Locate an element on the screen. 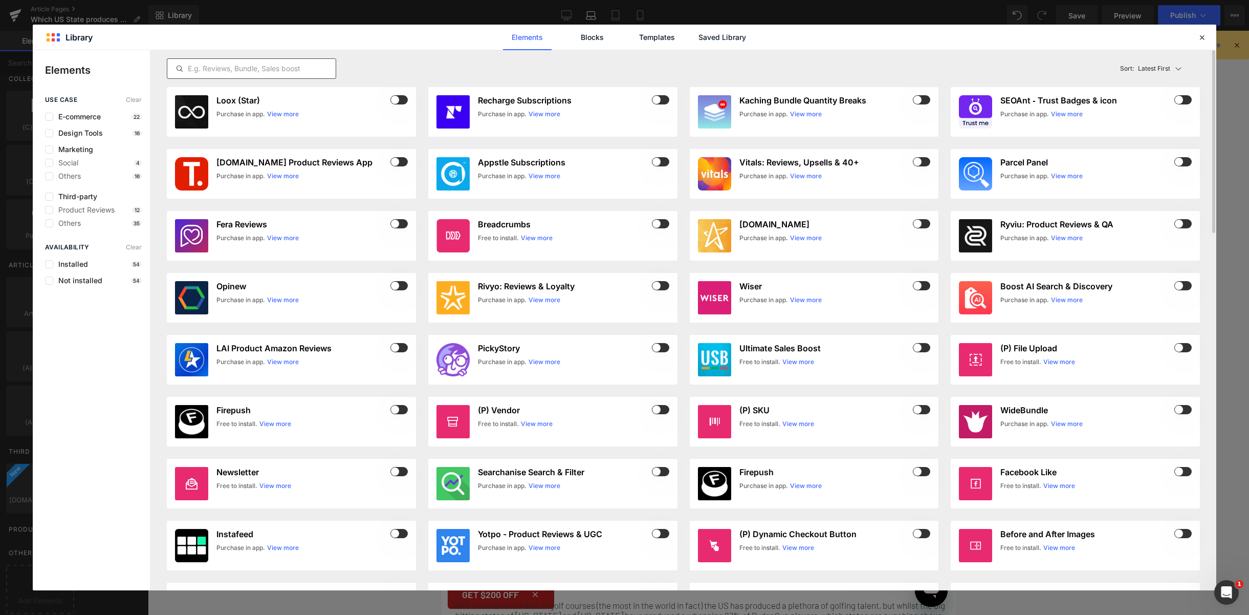 The height and width of the screenshot is (615, 1249). a: Shop Now is located at coordinates (338, 11).